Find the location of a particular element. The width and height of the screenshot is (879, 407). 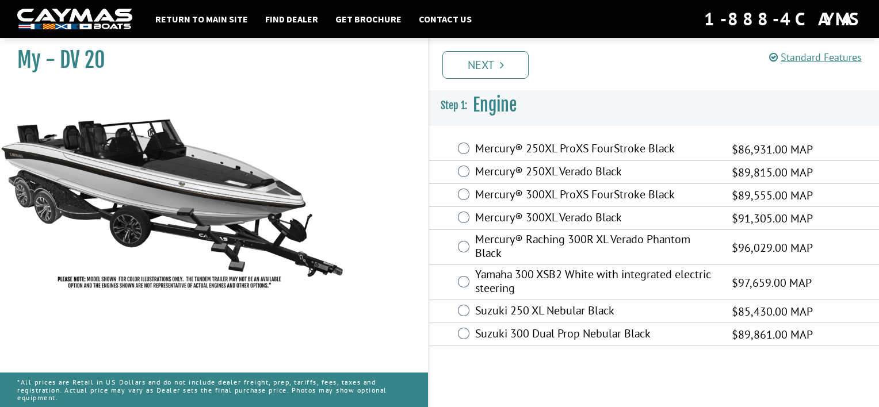

label: Yamaha 300 XSB2 White with integrated electric steering is located at coordinates (596, 282).